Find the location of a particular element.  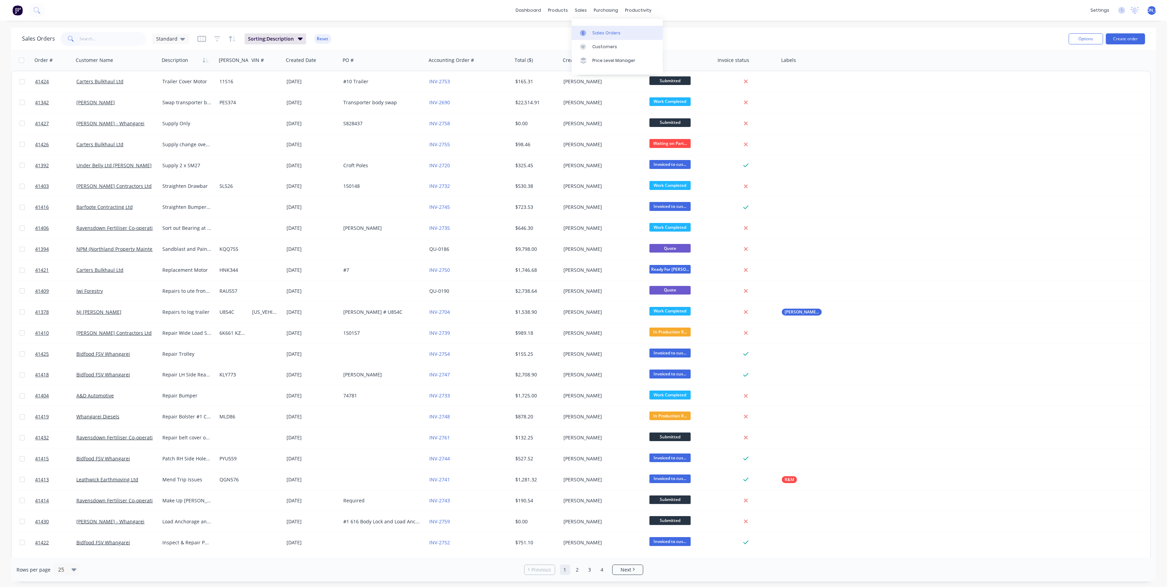

a: 41419 is located at coordinates (56, 416).